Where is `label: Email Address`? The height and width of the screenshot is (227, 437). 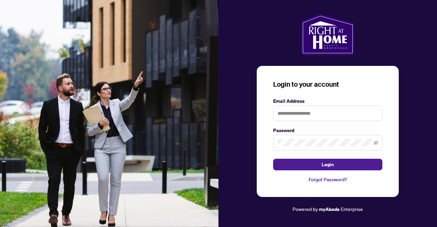
label: Email Address is located at coordinates (328, 101).